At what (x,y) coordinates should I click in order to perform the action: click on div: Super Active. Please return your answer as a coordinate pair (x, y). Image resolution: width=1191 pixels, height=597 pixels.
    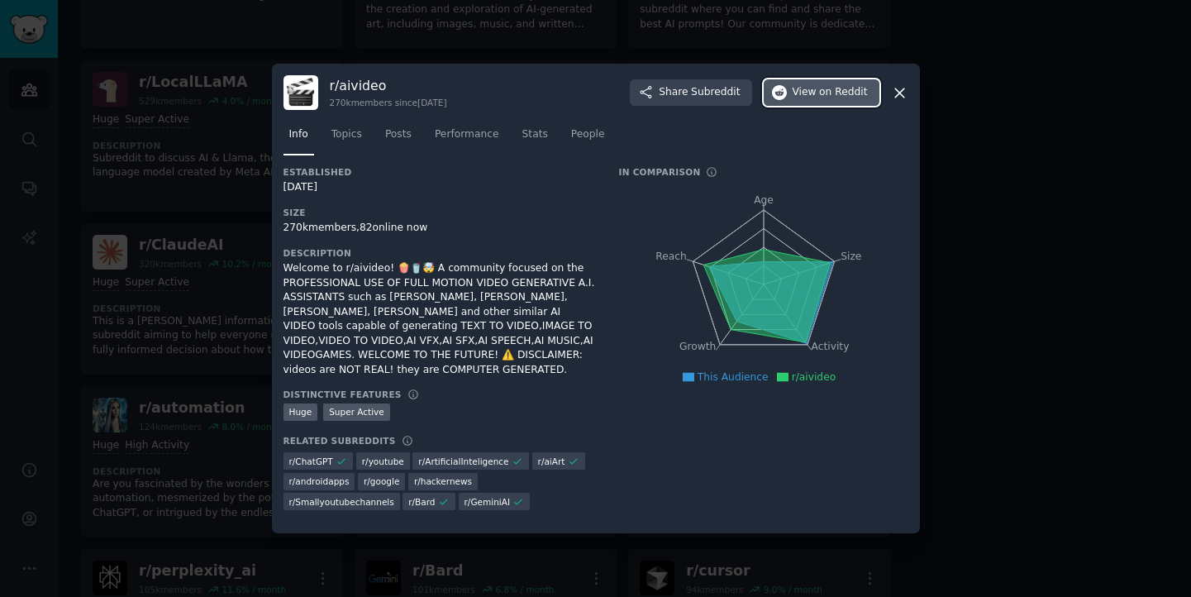
    Looking at the image, I should click on (356, 412).